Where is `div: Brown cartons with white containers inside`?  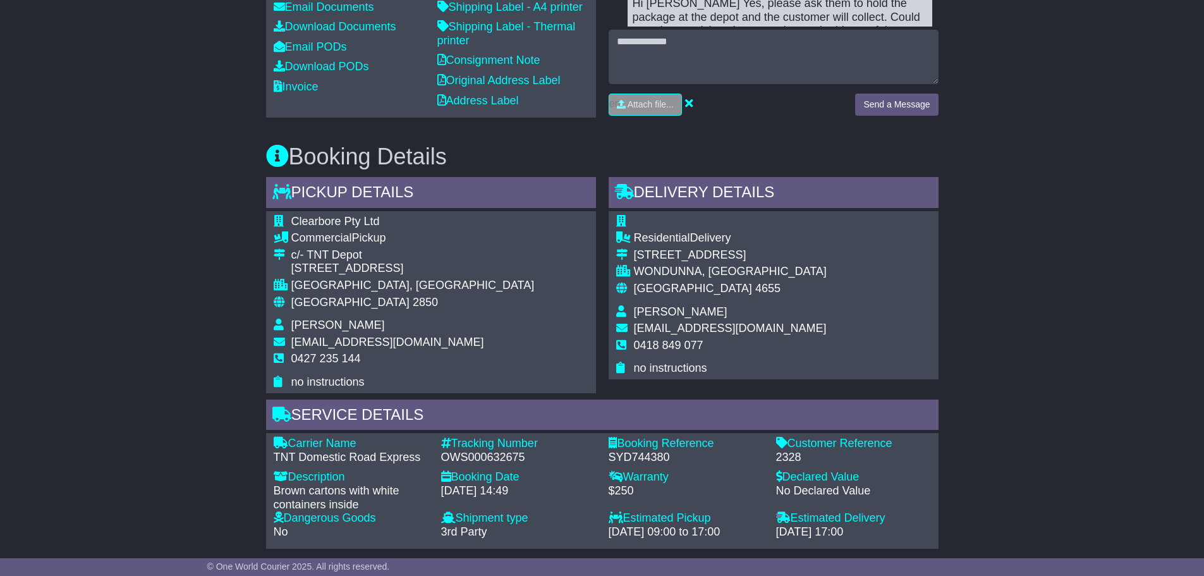 div: Brown cartons with white containers inside is located at coordinates (351, 498).